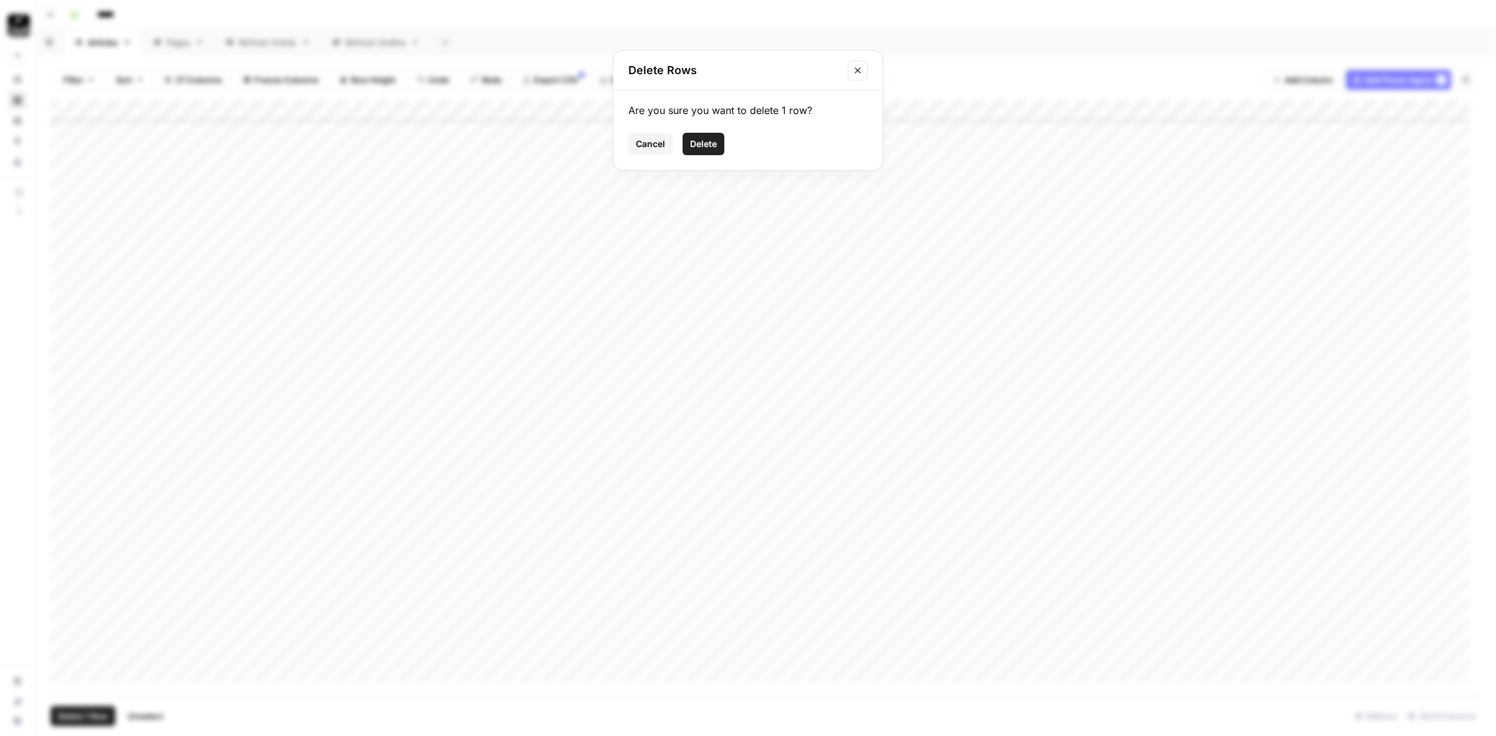  I want to click on span: Cancel, so click(650, 144).